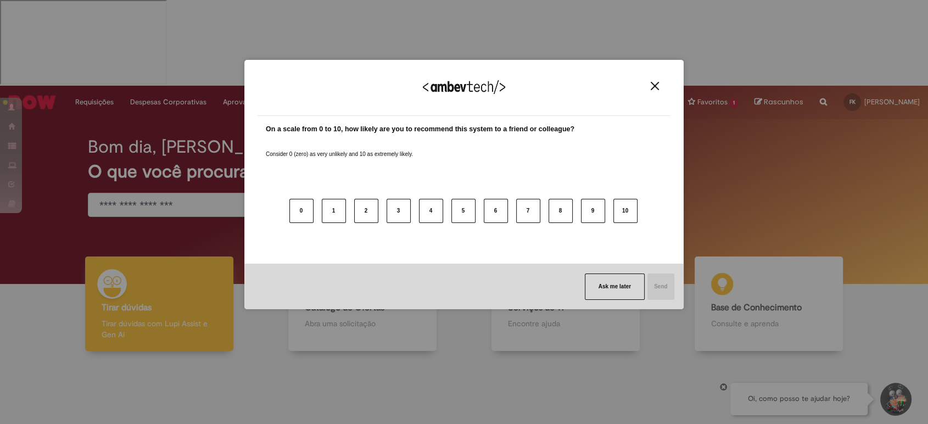 The width and height of the screenshot is (928, 424). I want to click on button: 1, so click(334, 211).